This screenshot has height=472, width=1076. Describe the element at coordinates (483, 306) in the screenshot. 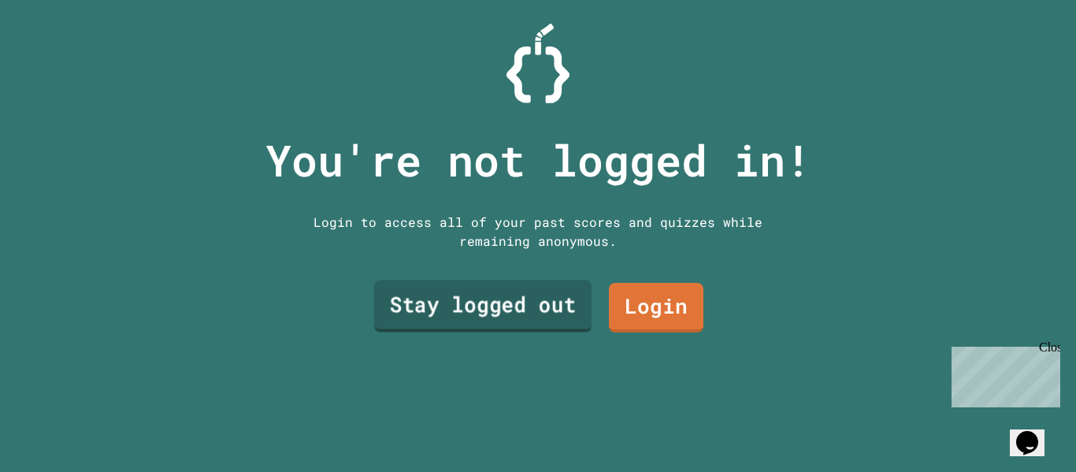

I see `a: Stay logged out` at that location.